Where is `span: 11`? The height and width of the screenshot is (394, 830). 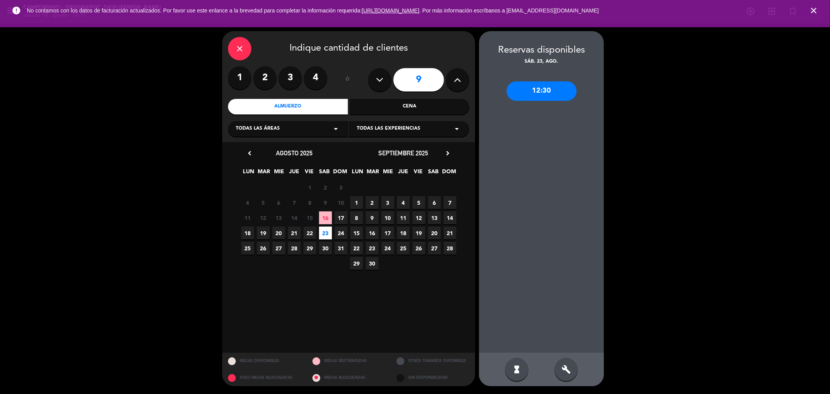
span: 11 is located at coordinates (403, 217).